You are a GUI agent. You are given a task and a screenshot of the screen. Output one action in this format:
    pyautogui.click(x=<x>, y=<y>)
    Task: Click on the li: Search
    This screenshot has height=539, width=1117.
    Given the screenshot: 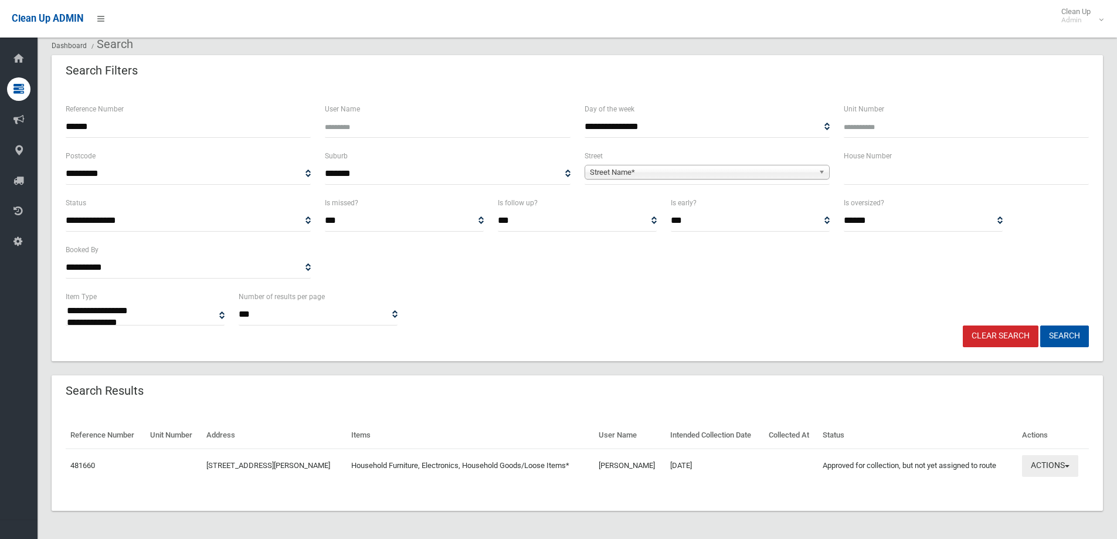 What is the action you would take?
    pyautogui.click(x=111, y=44)
    